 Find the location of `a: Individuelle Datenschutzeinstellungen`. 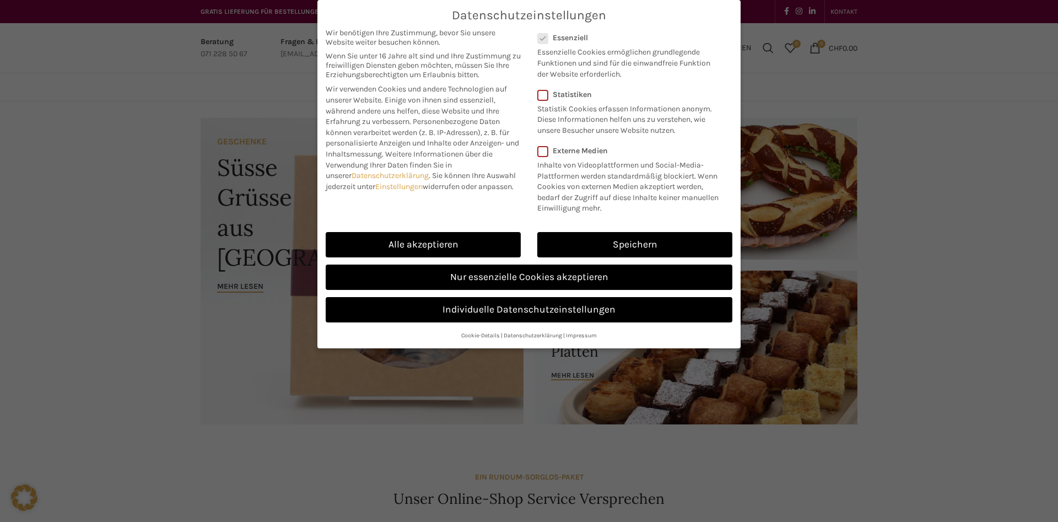

a: Individuelle Datenschutzeinstellungen is located at coordinates (529, 310).